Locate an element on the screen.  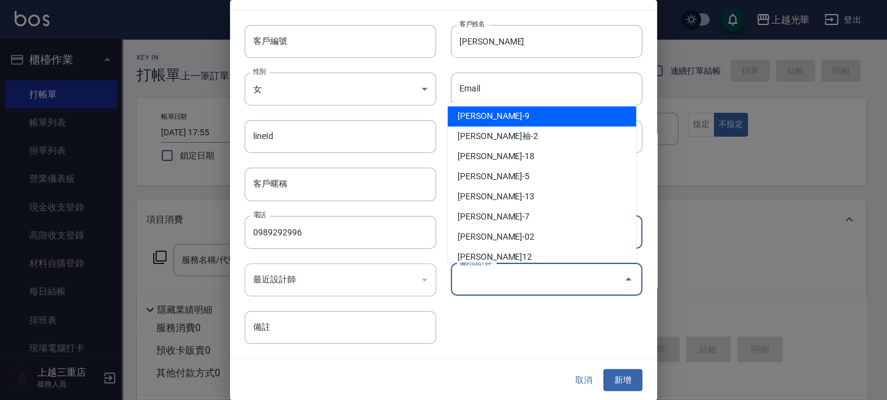
label: 電話 is located at coordinates (259, 215).